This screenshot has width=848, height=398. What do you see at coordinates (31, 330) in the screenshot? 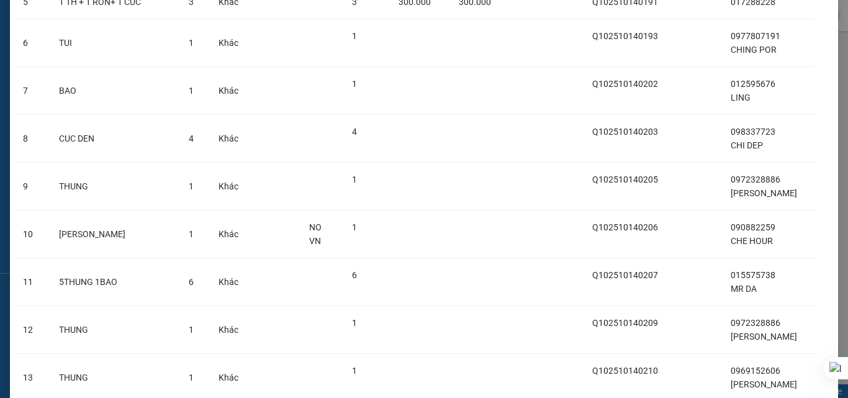
I see `td: 12` at bounding box center [31, 330].